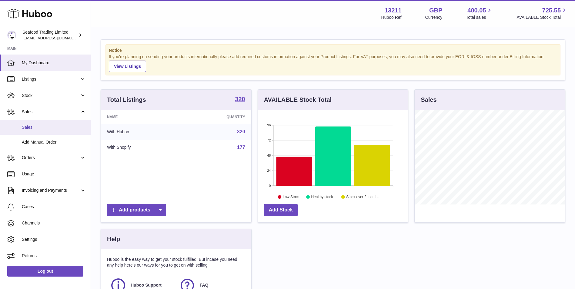 The image size is (575, 289). I want to click on th: Quantity, so click(216, 117).